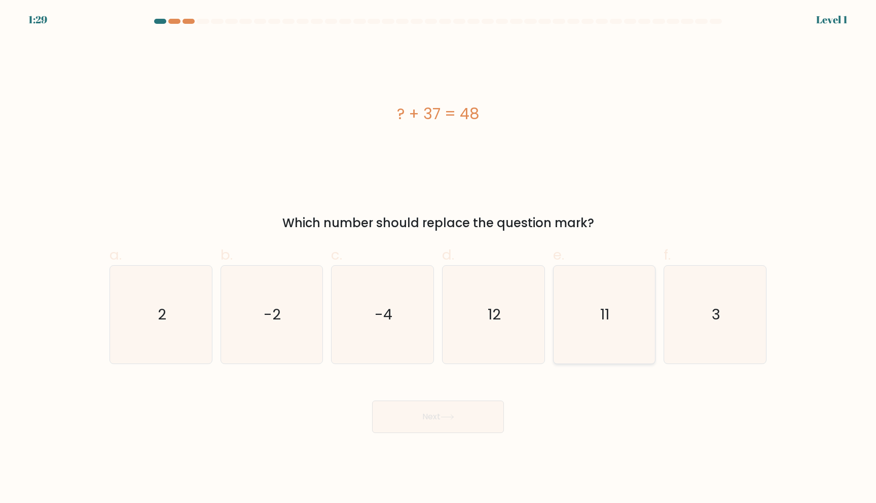 Image resolution: width=876 pixels, height=503 pixels. What do you see at coordinates (227, 254) in the screenshot?
I see `span: b.` at bounding box center [227, 254].